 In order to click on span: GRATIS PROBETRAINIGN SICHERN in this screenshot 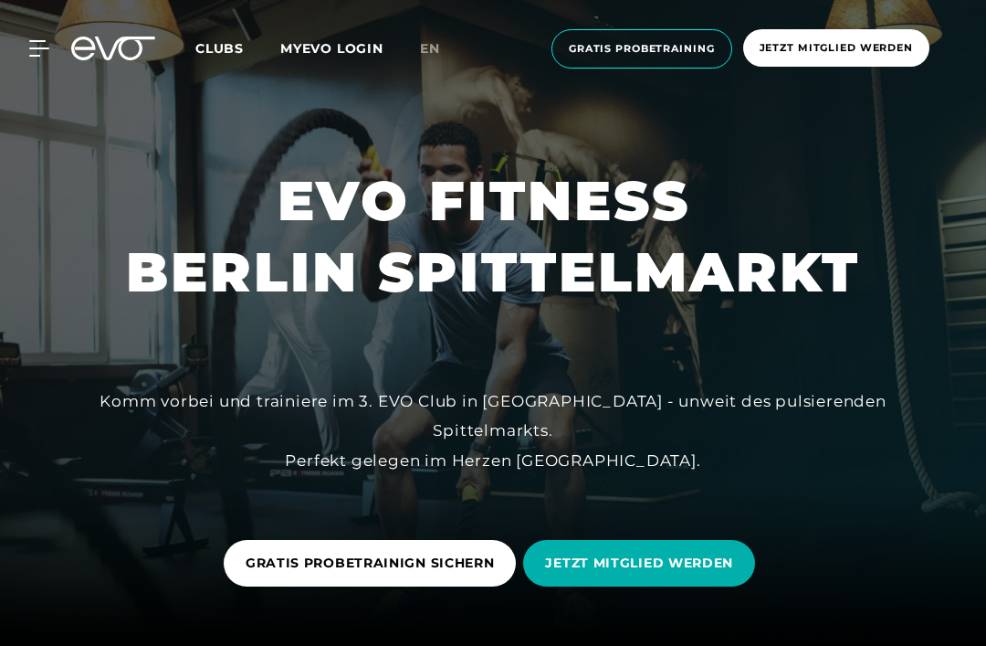, I will do `click(370, 563)`.